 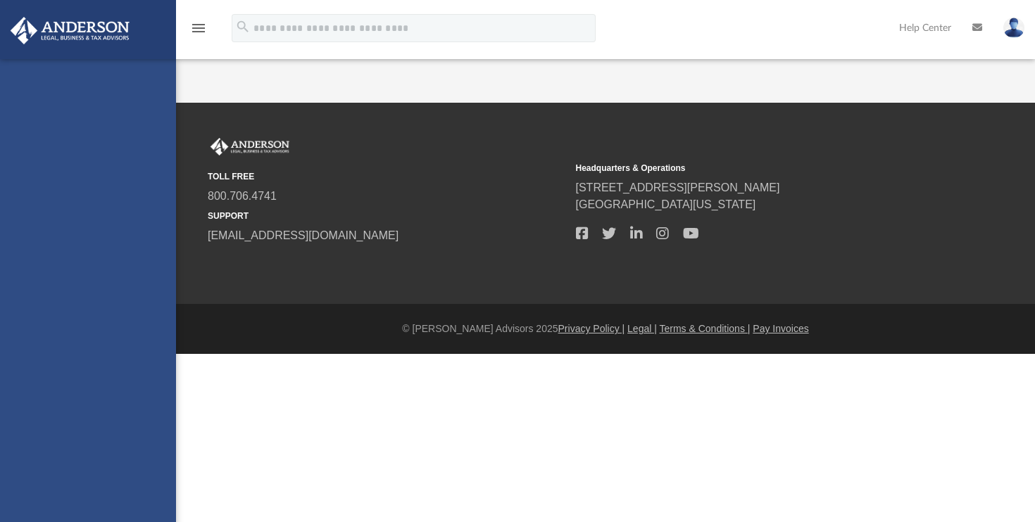 I want to click on i: menu, so click(x=198, y=28).